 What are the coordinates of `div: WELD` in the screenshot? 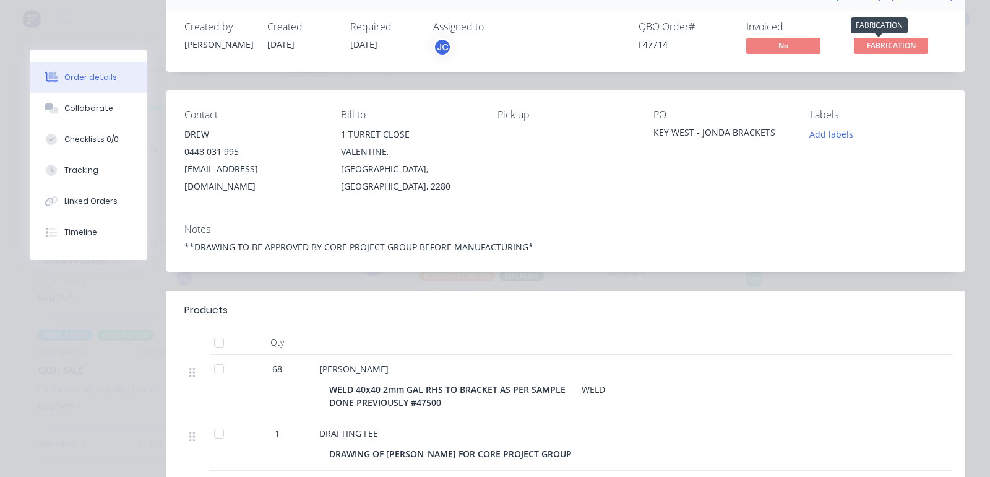 It's located at (594, 389).